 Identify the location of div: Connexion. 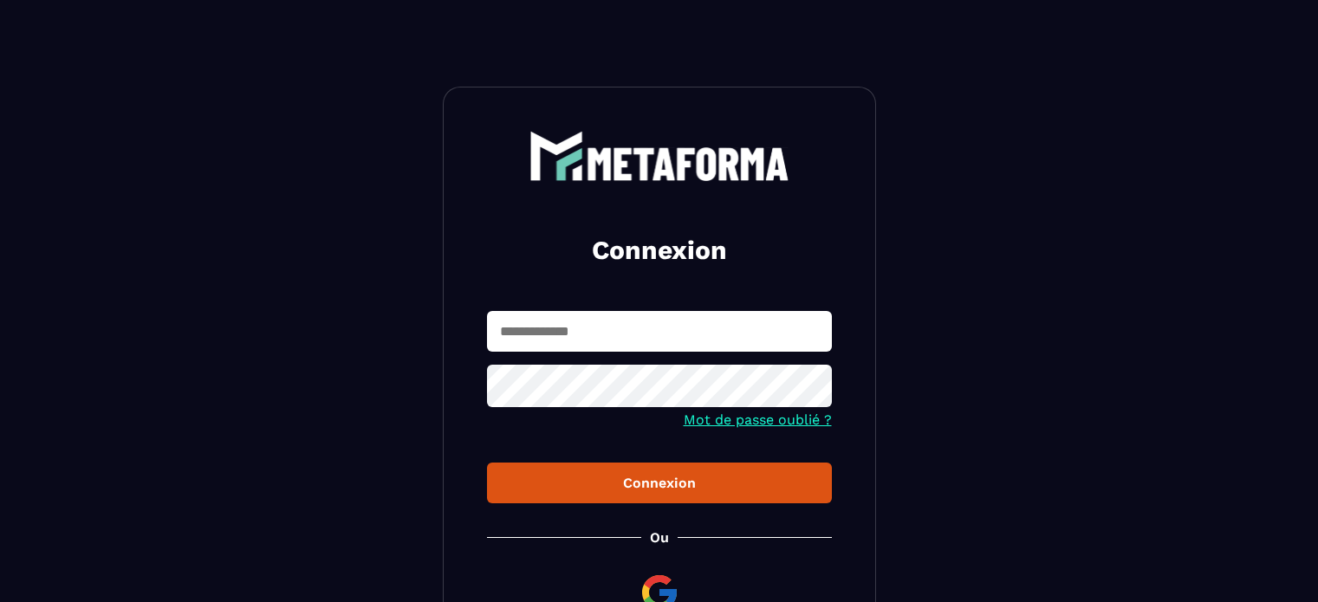
(660, 483).